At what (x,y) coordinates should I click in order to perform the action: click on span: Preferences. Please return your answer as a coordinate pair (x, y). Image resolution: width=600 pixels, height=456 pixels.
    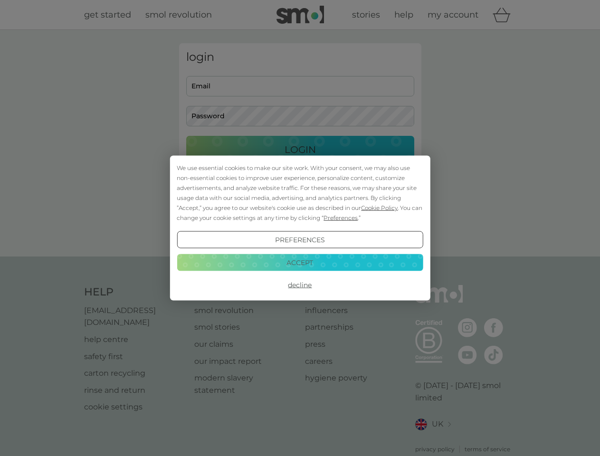
    Looking at the image, I should click on (340, 217).